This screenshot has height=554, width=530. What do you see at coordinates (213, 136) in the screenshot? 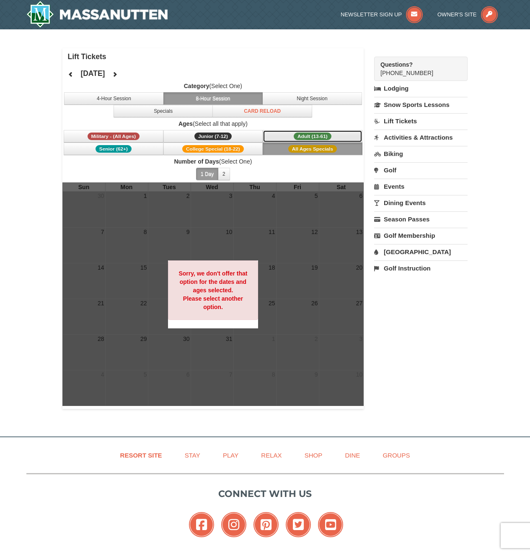
I see `span: Junior (7-12)` at bounding box center [213, 136].